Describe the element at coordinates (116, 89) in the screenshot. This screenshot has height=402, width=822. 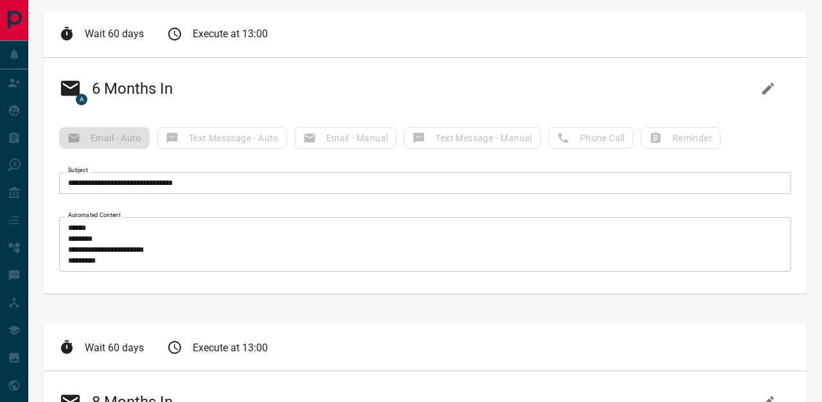
I see `h2: 6 Months In` at that location.